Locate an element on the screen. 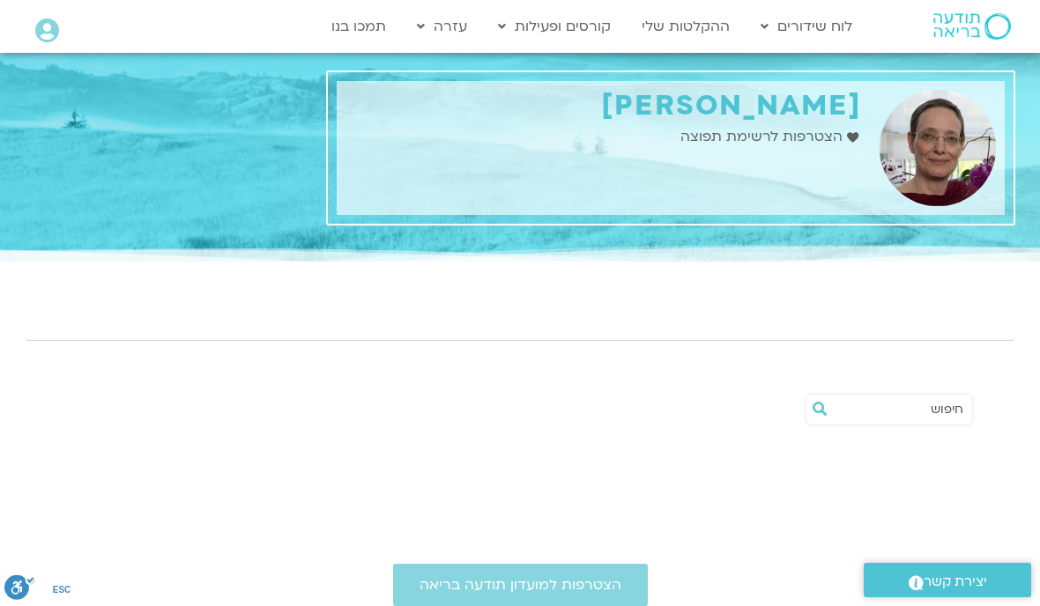 The image size is (1040, 606). input: חיפוש is located at coordinates (898, 410).